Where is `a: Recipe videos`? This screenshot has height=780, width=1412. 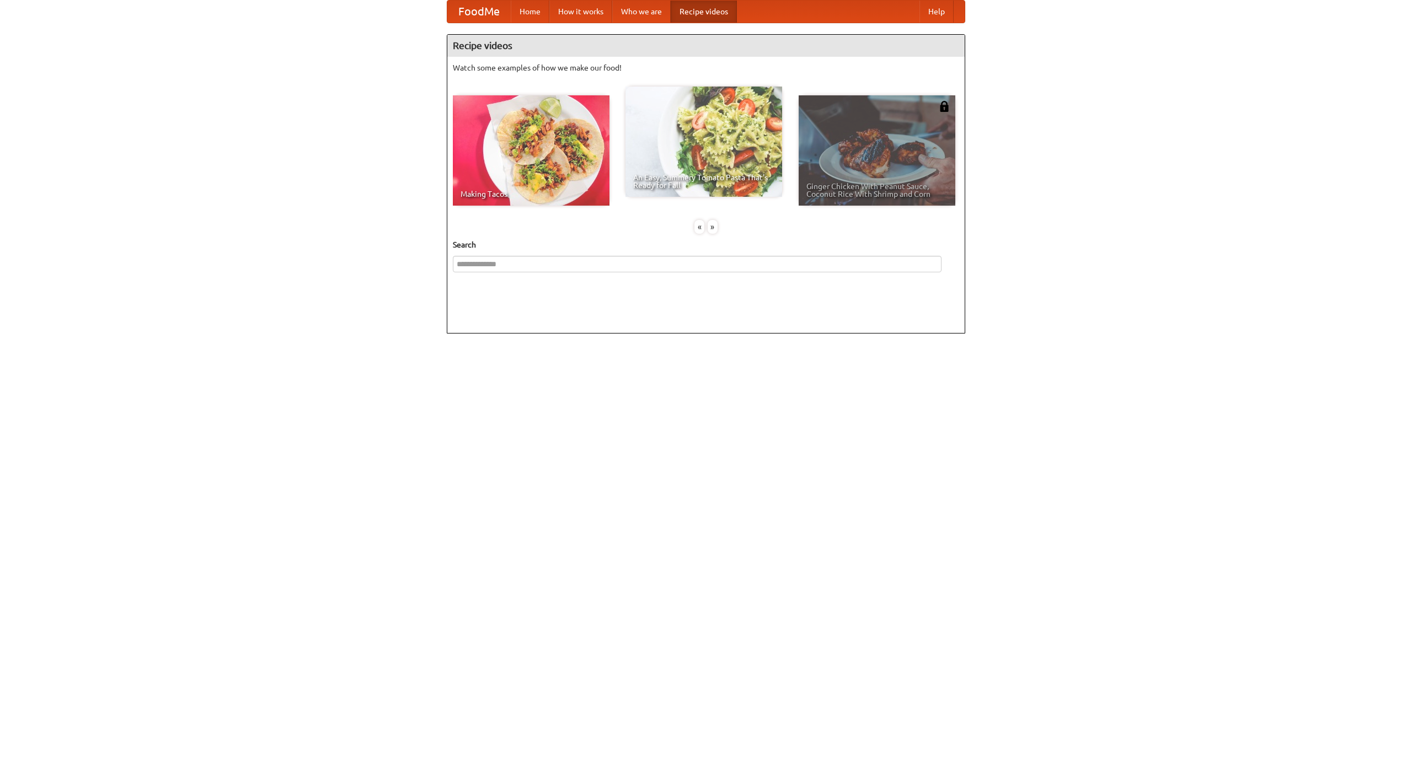
a: Recipe videos is located at coordinates (704, 12).